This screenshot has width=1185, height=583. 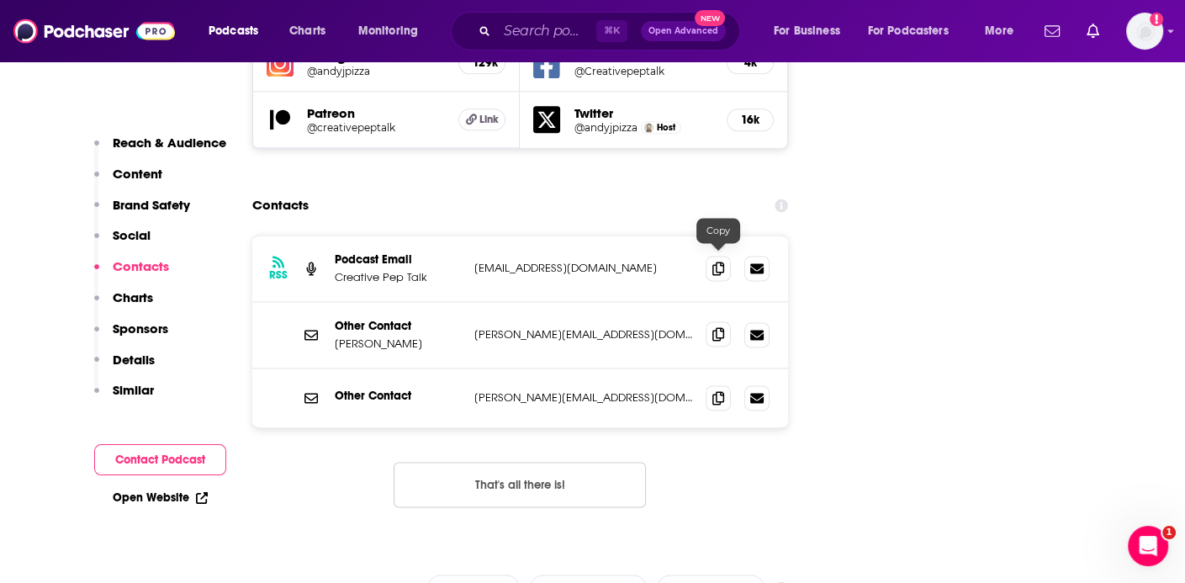 I want to click on button: Reach & Audience, so click(x=160, y=150).